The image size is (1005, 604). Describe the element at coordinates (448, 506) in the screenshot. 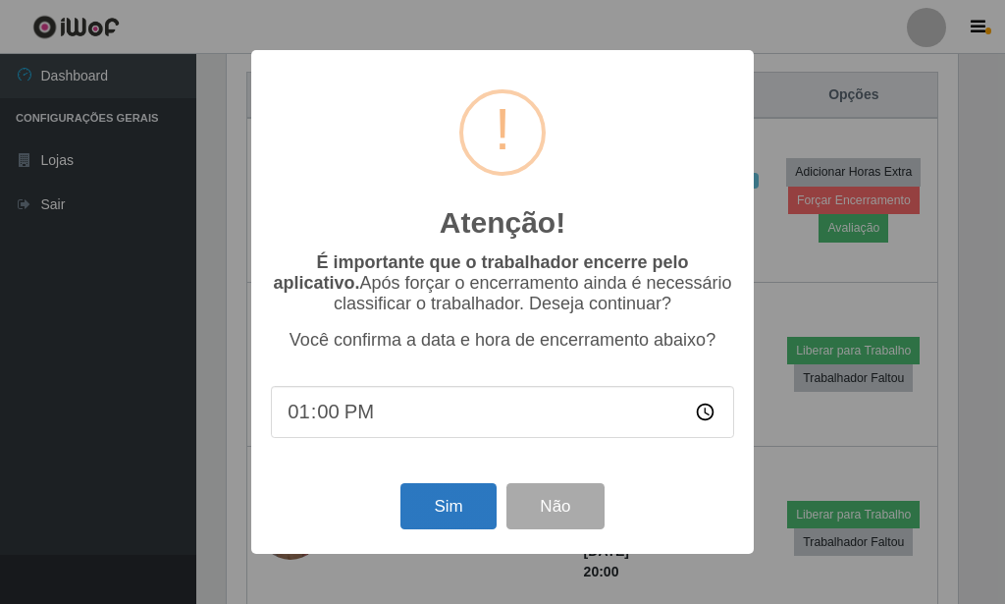

I see `button: Sim` at that location.